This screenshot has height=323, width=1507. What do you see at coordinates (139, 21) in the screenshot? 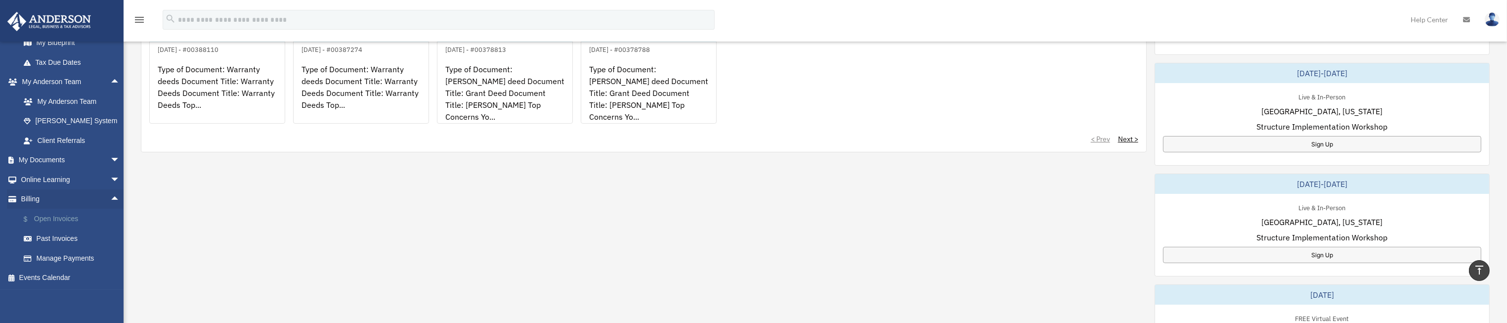
I see `a: menu` at bounding box center [139, 21].